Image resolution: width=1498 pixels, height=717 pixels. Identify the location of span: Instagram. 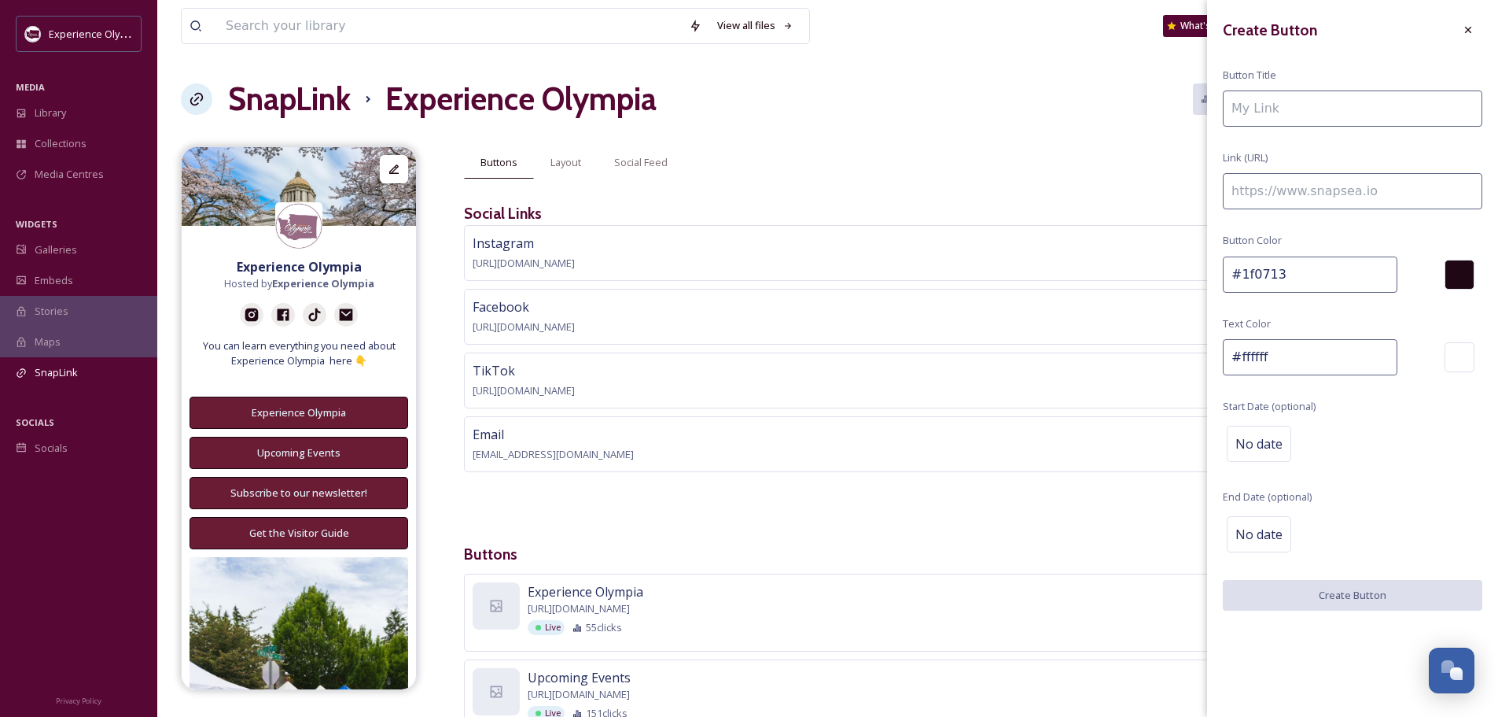
(503, 243).